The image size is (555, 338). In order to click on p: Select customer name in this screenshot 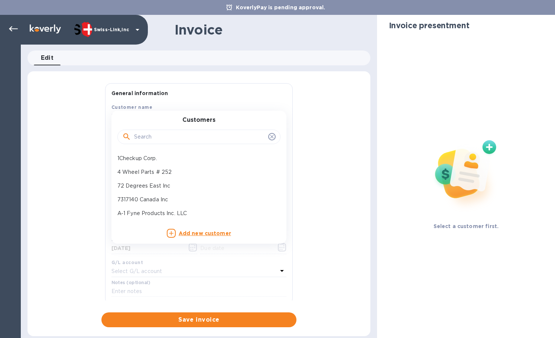, I will do `click(141, 116)`.